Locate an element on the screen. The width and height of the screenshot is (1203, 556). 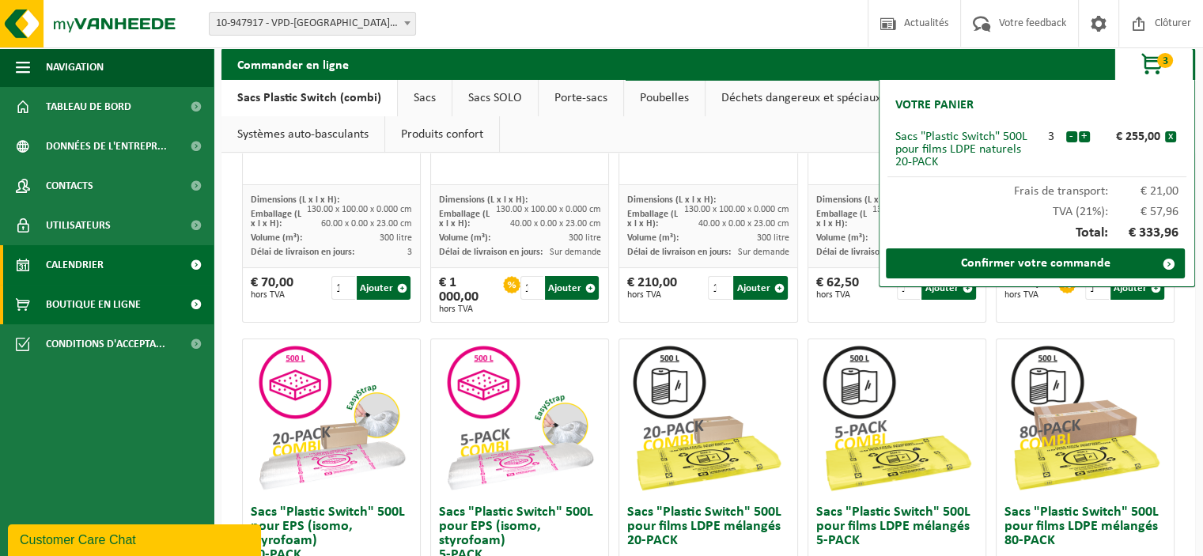
span: Calendrier is located at coordinates (74, 265).